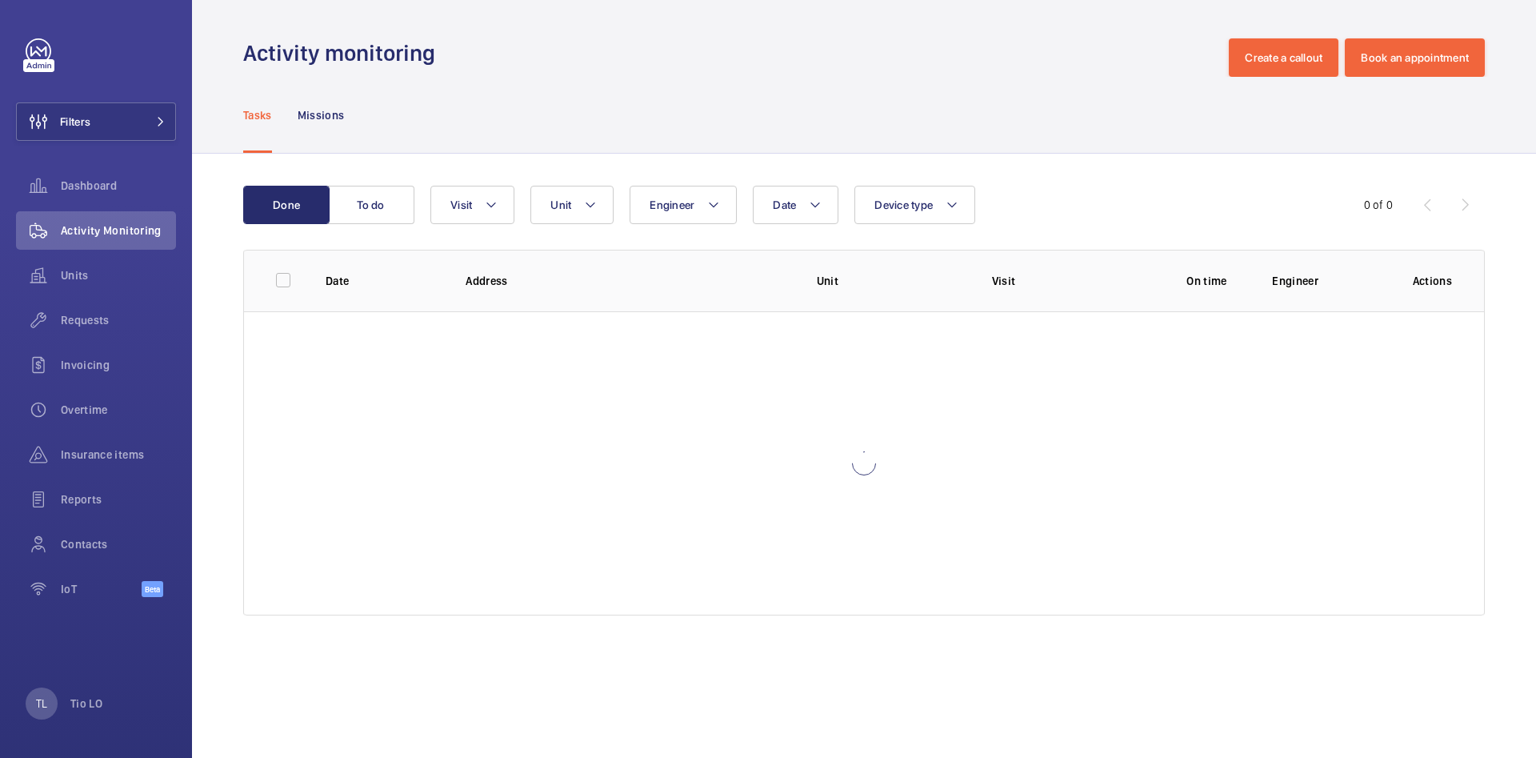 Image resolution: width=1536 pixels, height=758 pixels. Describe the element at coordinates (118, 410) in the screenshot. I see `span: Overtime` at that location.